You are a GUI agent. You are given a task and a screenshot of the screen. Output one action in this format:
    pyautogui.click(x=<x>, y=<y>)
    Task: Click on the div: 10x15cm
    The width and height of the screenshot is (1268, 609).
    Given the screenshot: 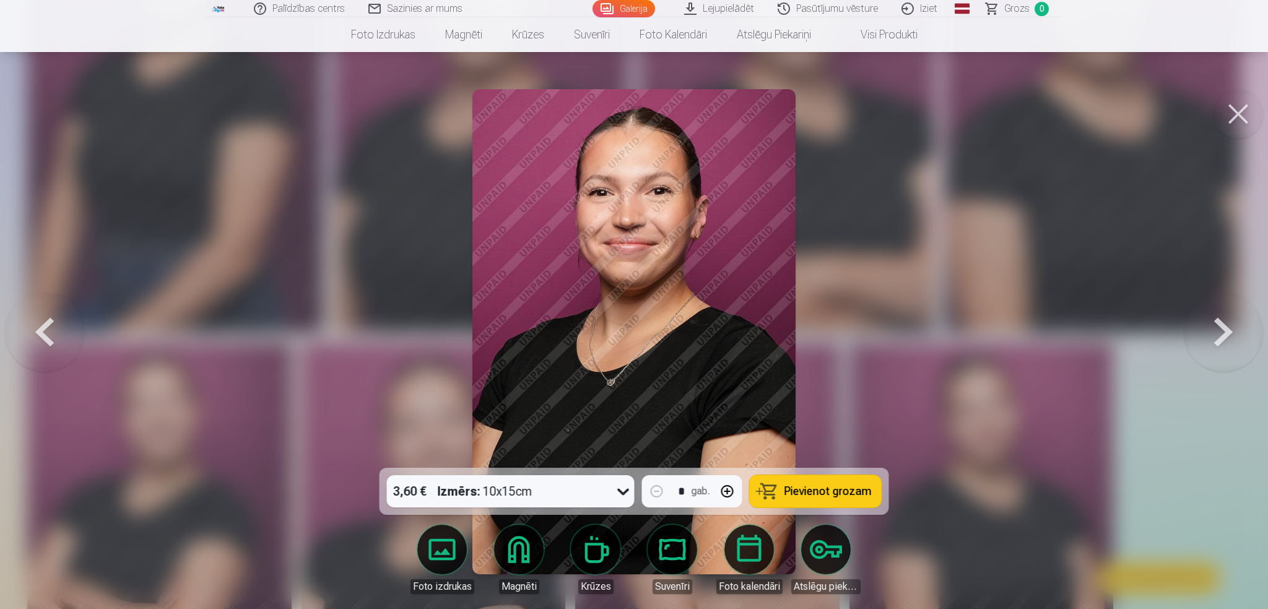 What is the action you would take?
    pyautogui.click(x=485, y=491)
    